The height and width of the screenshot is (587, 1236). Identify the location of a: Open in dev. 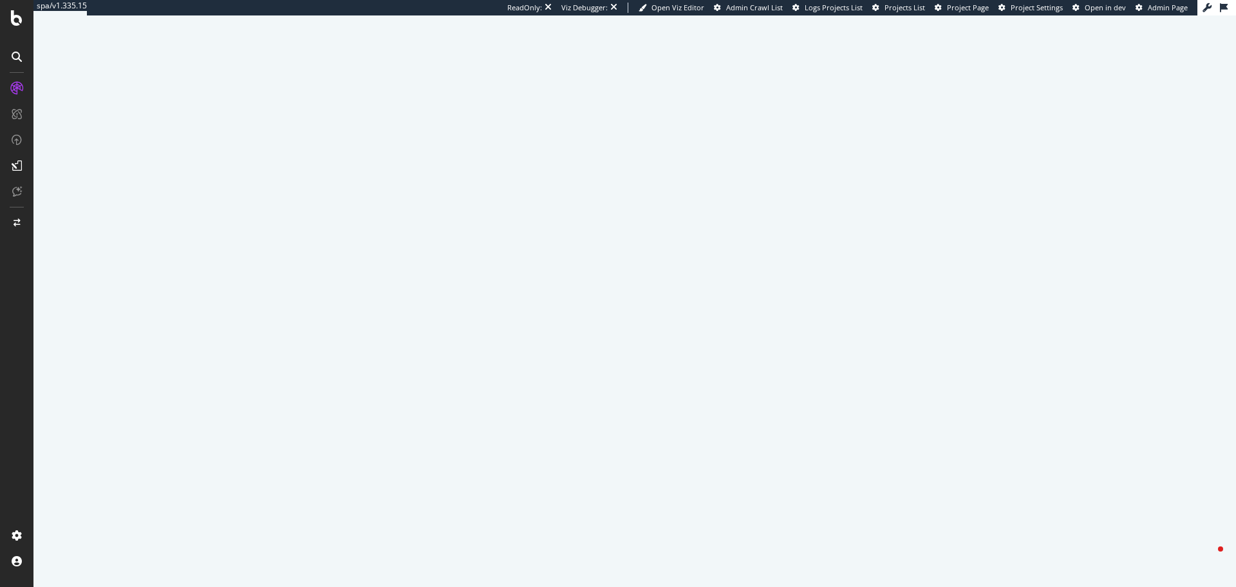
(1099, 8).